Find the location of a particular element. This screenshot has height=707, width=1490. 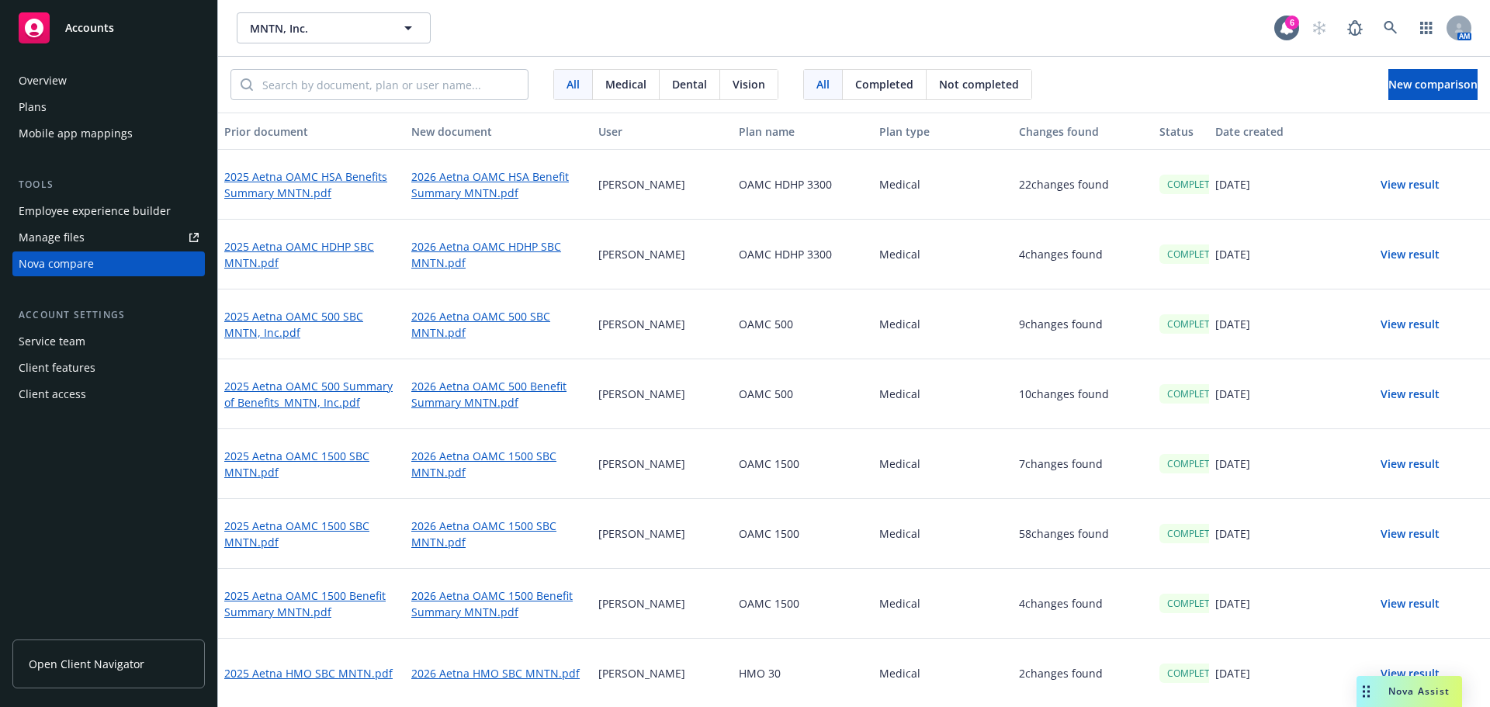

a: Start snowing is located at coordinates (1320, 28).